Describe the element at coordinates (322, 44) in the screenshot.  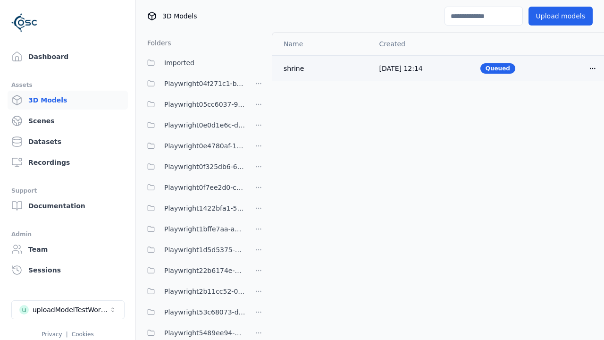
I see `th: Name` at that location.